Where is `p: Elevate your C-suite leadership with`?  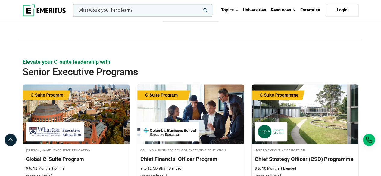 p: Elevate your C-suite leadership with is located at coordinates (191, 62).